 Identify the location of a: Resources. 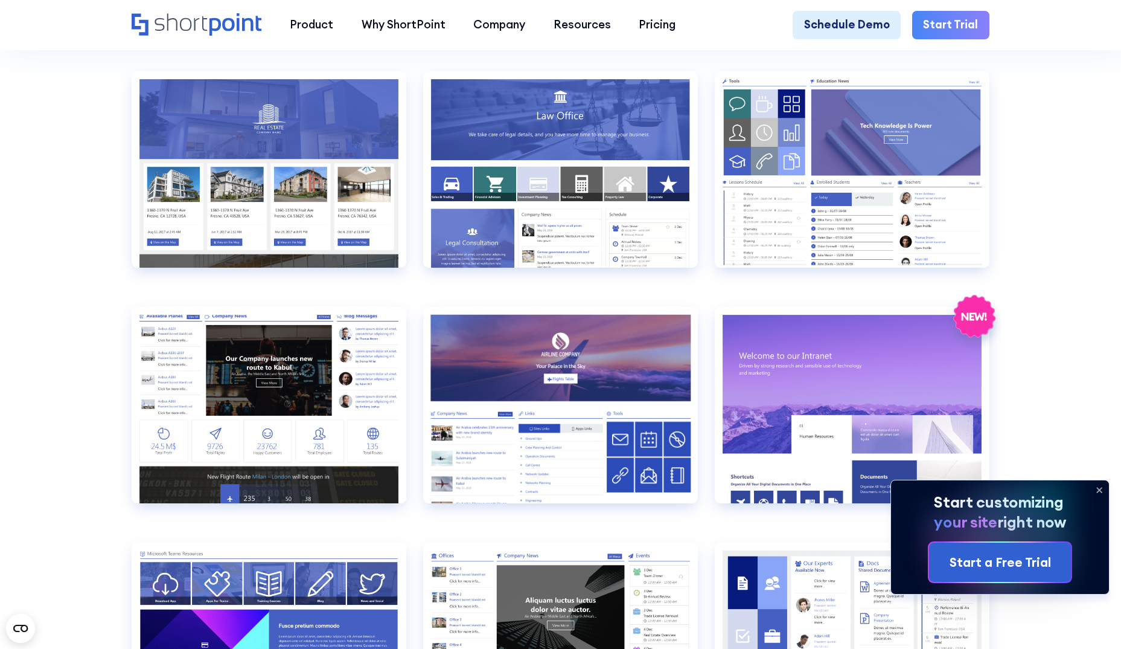
(582, 25).